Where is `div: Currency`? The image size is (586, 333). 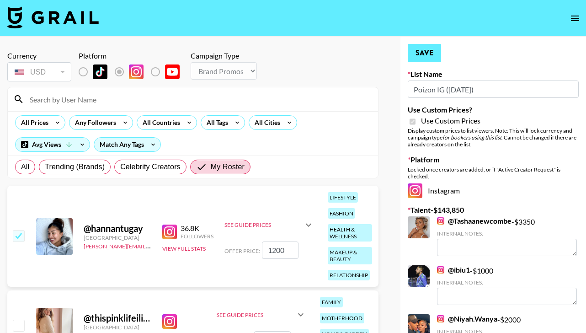 div: Currency is located at coordinates (39, 56).